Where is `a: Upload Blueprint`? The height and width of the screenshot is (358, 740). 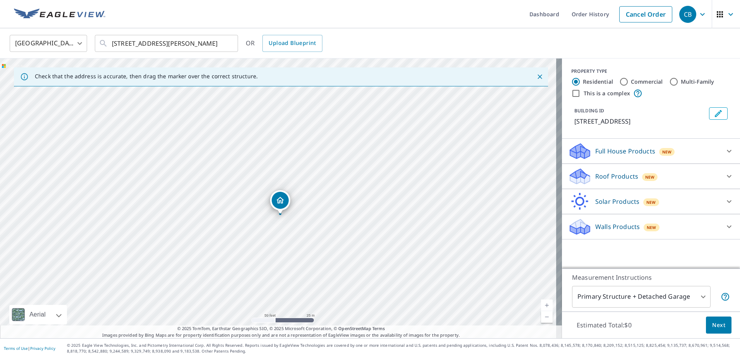 a: Upload Blueprint is located at coordinates (292, 43).